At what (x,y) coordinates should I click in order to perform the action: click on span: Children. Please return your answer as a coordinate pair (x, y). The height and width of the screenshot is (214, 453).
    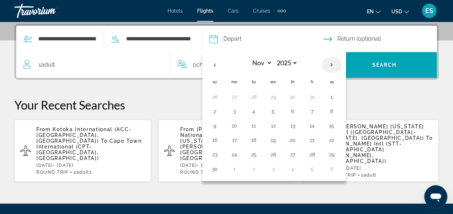
    Looking at the image, I should click on (207, 65).